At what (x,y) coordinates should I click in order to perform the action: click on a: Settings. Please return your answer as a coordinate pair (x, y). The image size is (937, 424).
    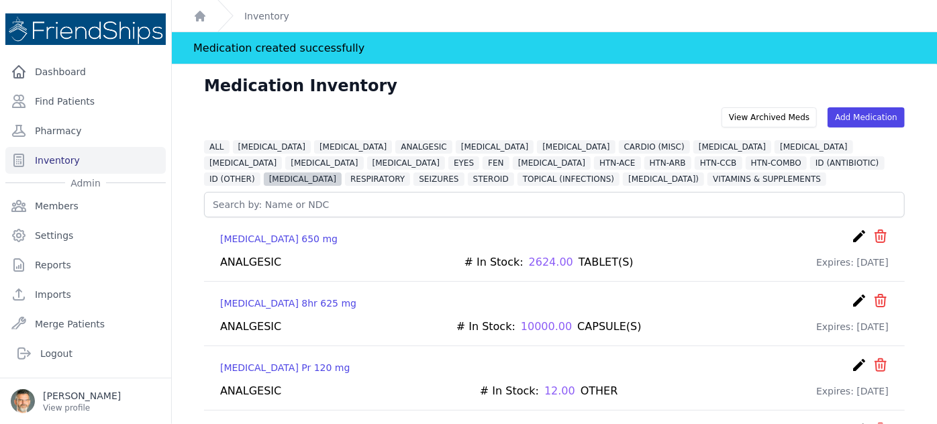
    Looking at the image, I should click on (85, 236).